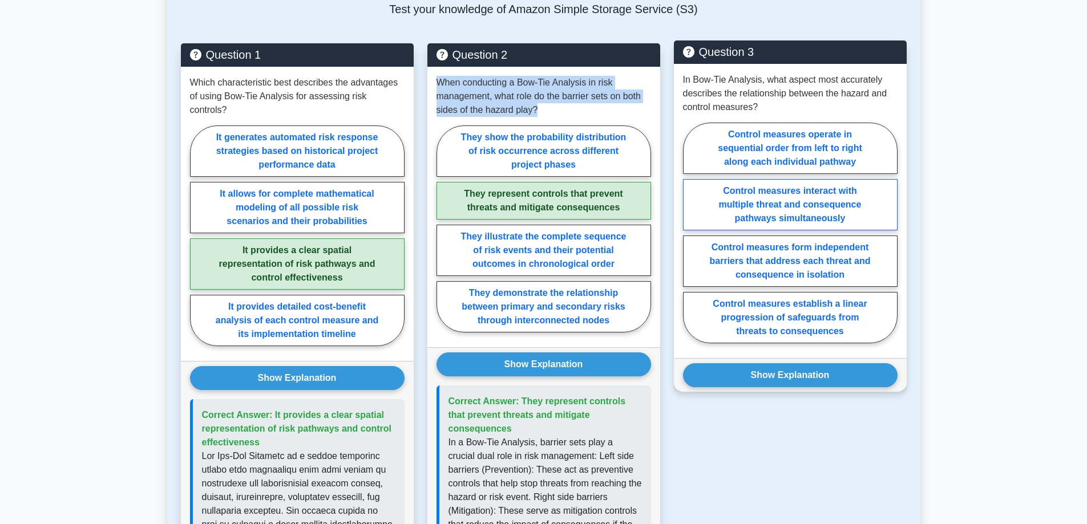 The width and height of the screenshot is (1087, 524). I want to click on label: It allows for complete mathematical modeling of all possible risk scenarios and their probabilities, so click(297, 208).